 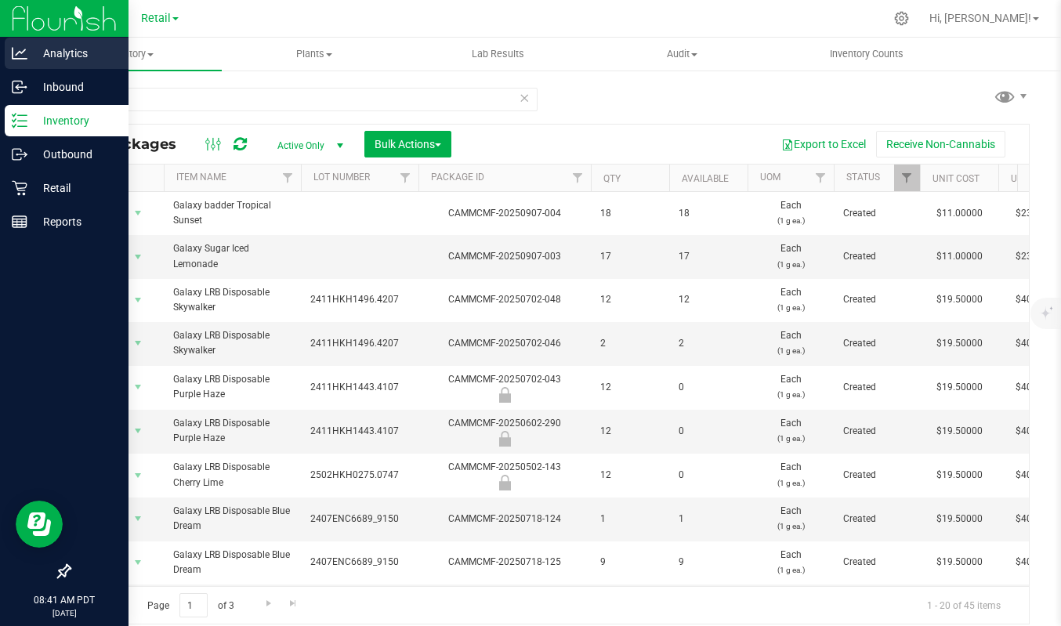 What do you see at coordinates (1035, 179) in the screenshot?
I see `a: Unit Price` at bounding box center [1035, 179].